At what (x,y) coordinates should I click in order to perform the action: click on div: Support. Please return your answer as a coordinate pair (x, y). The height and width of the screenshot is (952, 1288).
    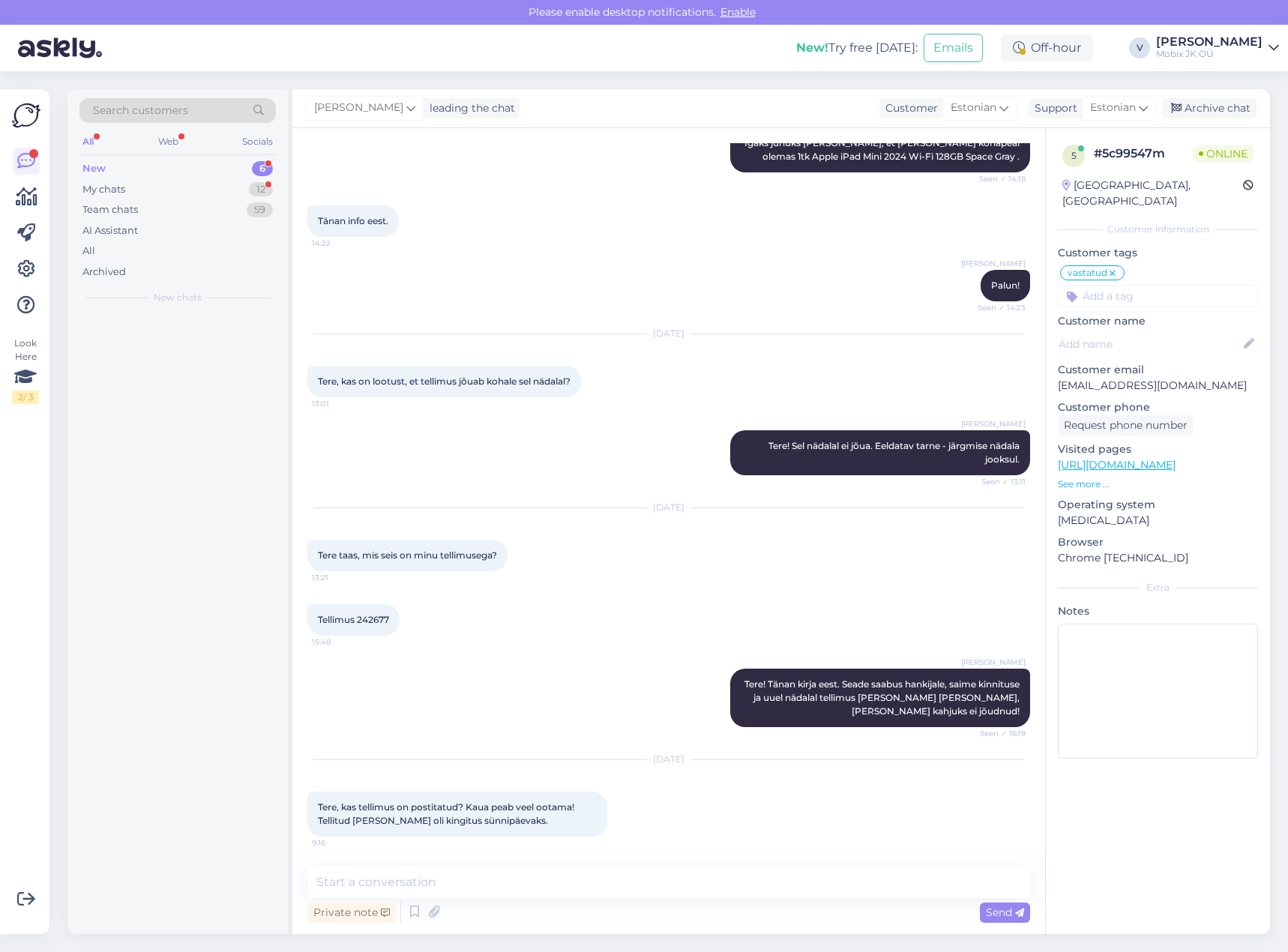
    Looking at the image, I should click on (1053, 108).